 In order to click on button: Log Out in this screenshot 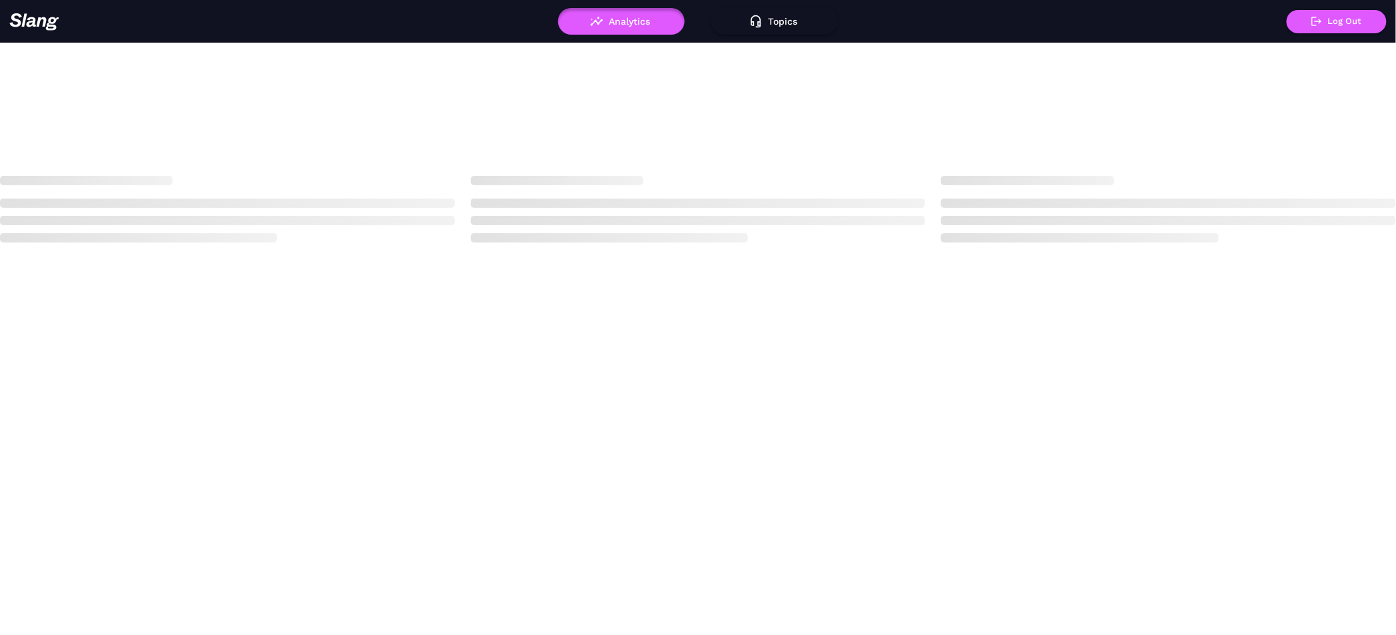, I will do `click(1337, 21)`.